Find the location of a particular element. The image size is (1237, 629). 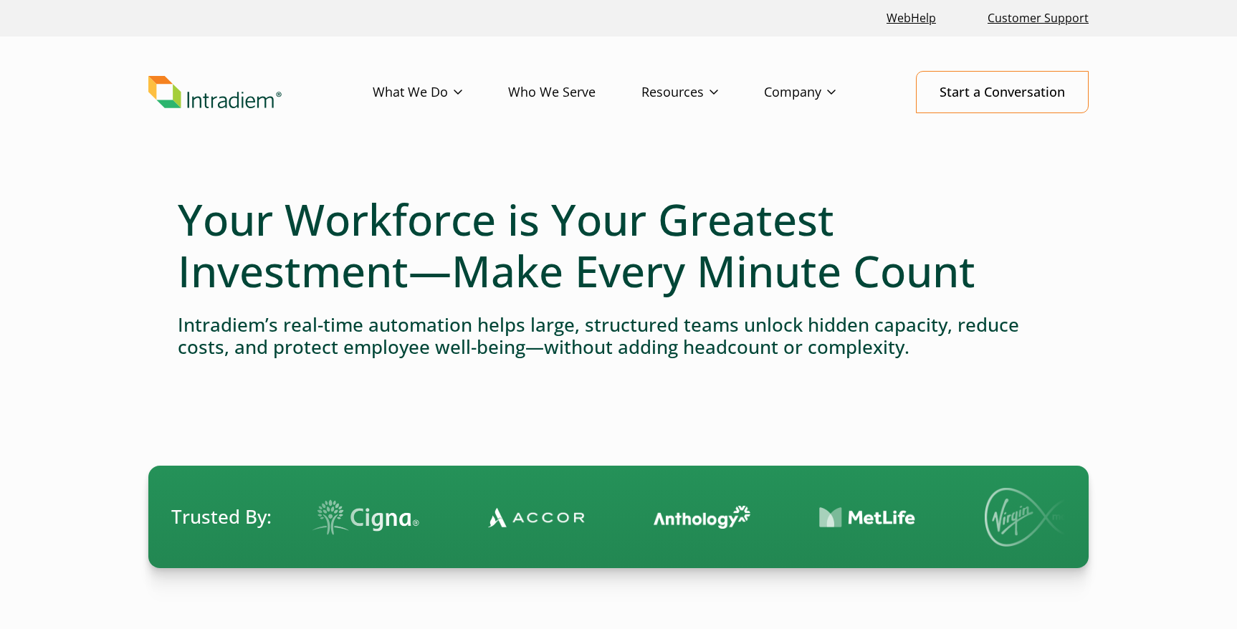

h1: Your Workforce is Your Greatest Investment—Make Every Minute Count is located at coordinates (619, 245).